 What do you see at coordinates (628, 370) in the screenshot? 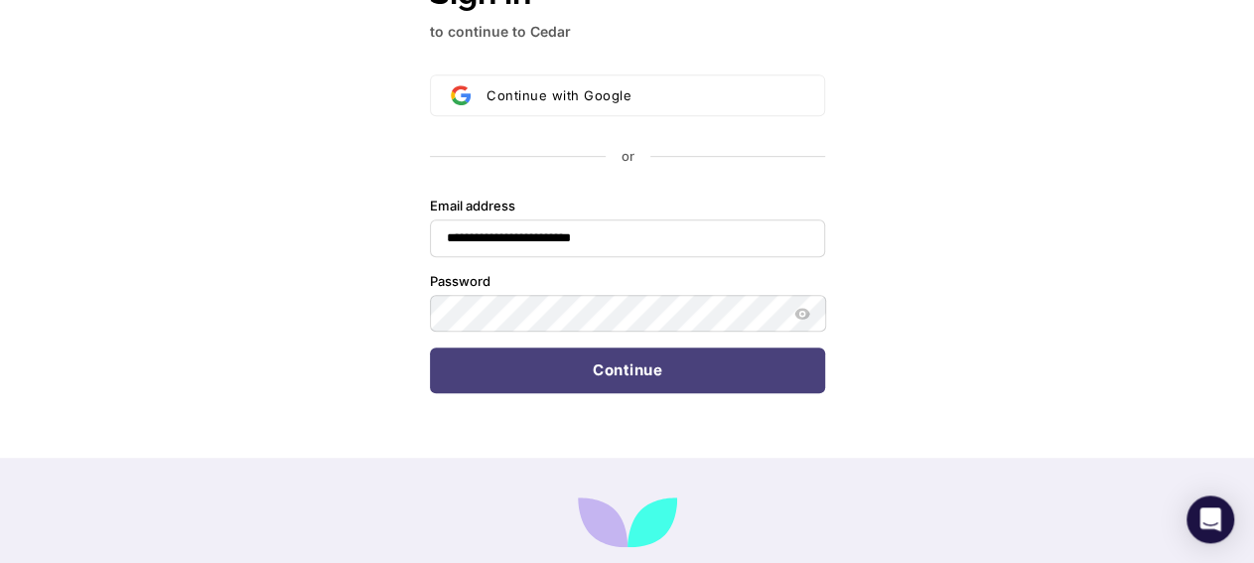
I see `button: Continue` at bounding box center [628, 370].